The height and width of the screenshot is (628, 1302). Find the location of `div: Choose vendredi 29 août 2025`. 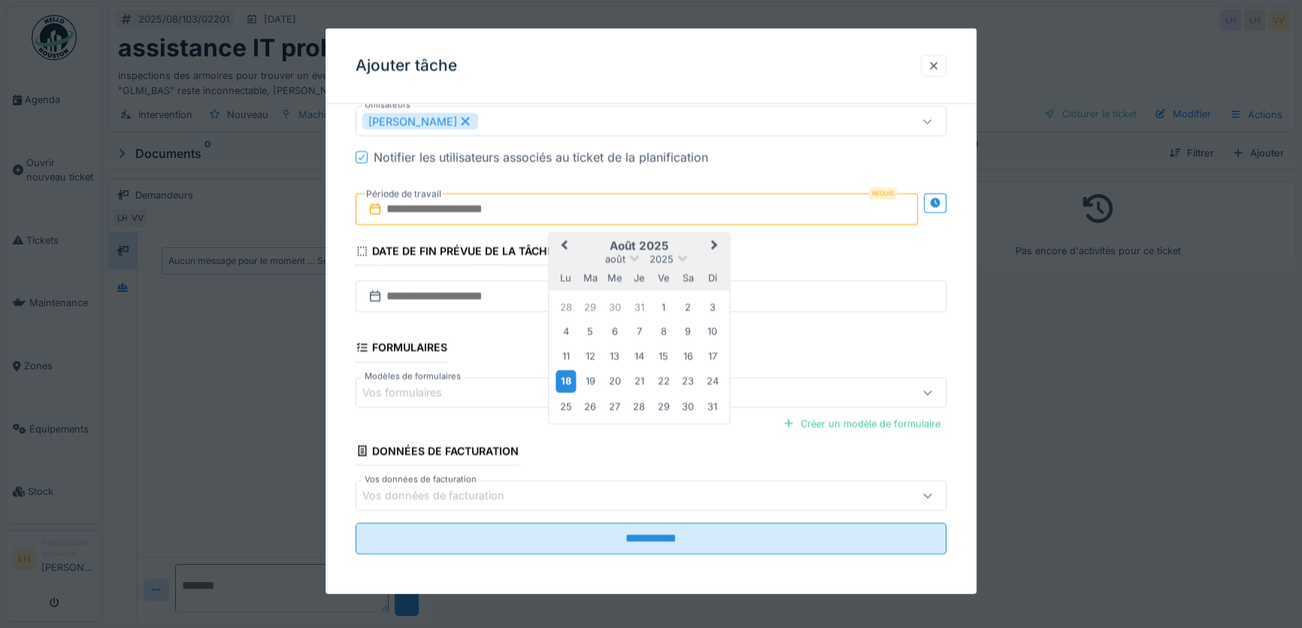

div: Choose vendredi 29 août 2025 is located at coordinates (663, 406).